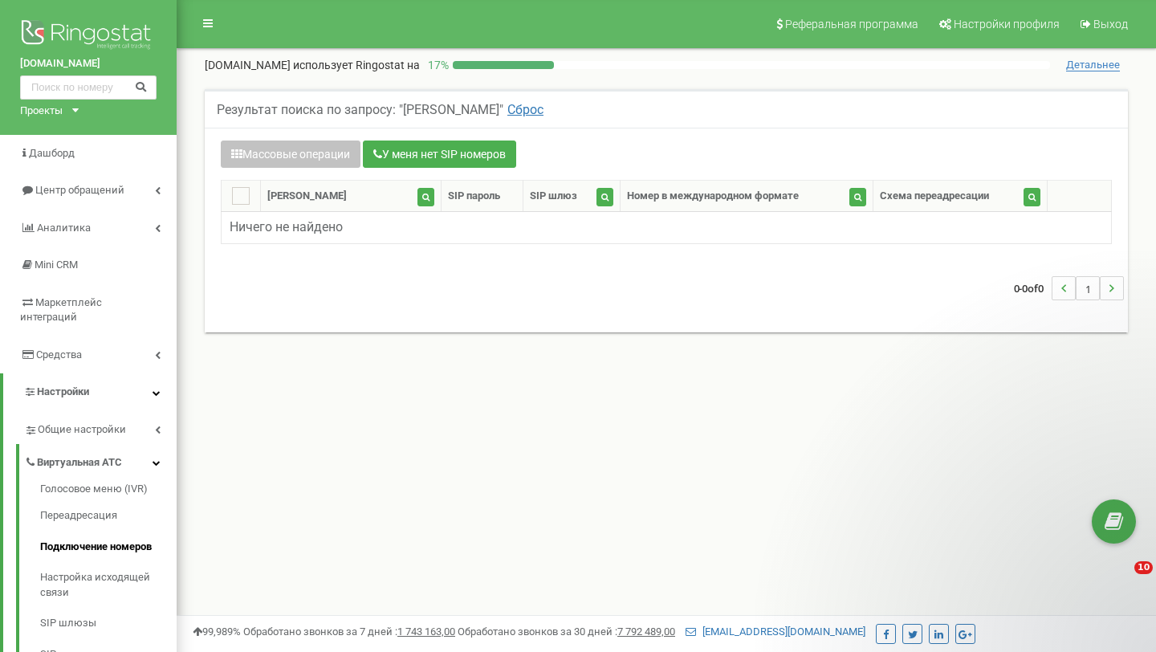 The width and height of the screenshot is (1156, 652). What do you see at coordinates (41, 111) in the screenshot?
I see `div: Проекты` at bounding box center [41, 111].